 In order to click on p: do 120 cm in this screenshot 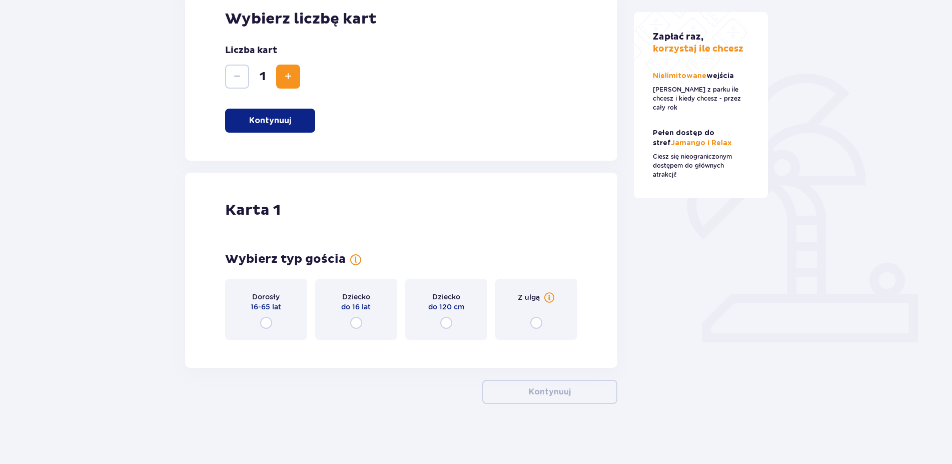, I will do `click(446, 307)`.